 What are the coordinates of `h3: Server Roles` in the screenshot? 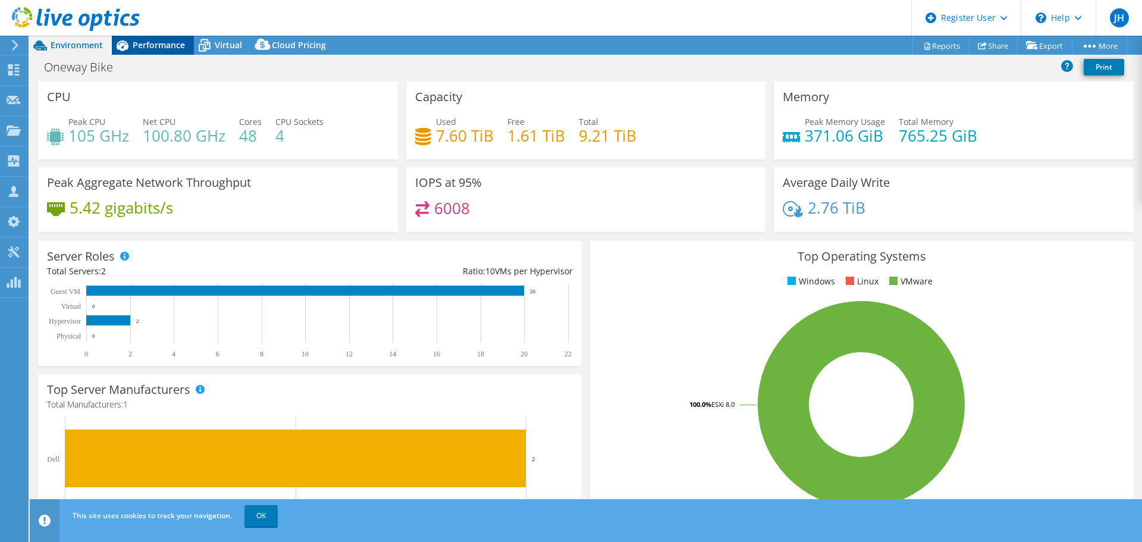 It's located at (81, 256).